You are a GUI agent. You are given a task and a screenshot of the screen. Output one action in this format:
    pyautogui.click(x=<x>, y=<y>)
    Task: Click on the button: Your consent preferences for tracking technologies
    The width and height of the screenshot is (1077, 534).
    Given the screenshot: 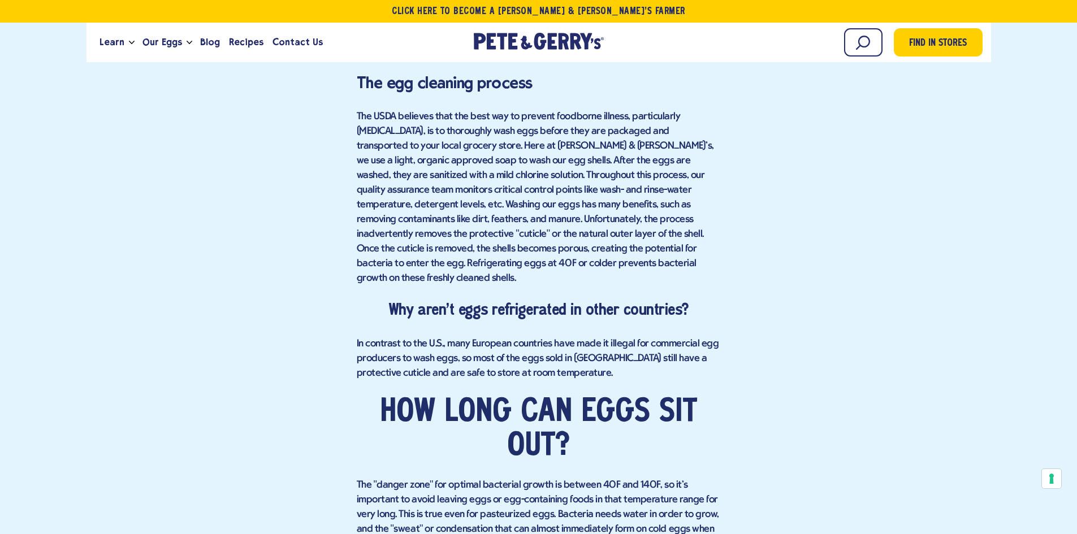 What is the action you would take?
    pyautogui.click(x=1051, y=479)
    